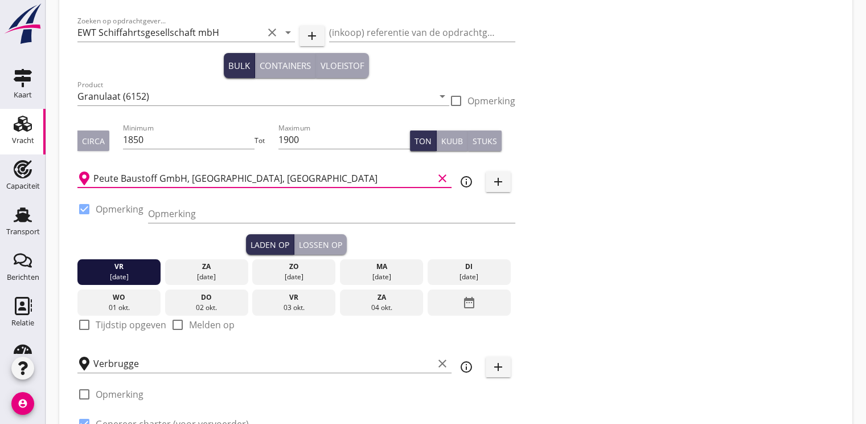  I want to click on div: Lossen op, so click(321, 244).